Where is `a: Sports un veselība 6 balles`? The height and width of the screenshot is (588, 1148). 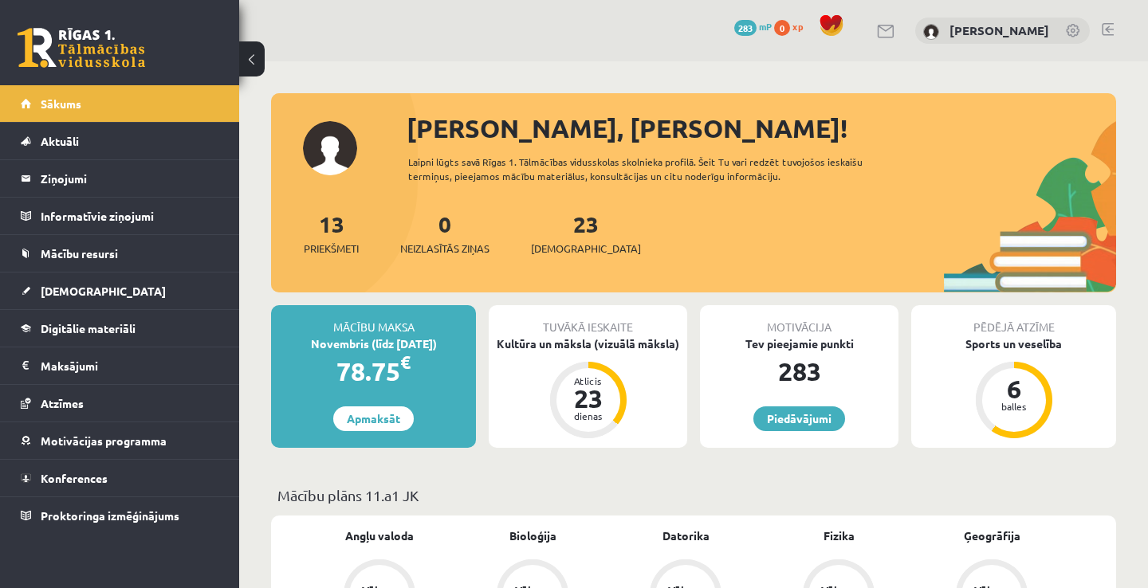 a: Sports un veselība 6 balles is located at coordinates (1013, 388).